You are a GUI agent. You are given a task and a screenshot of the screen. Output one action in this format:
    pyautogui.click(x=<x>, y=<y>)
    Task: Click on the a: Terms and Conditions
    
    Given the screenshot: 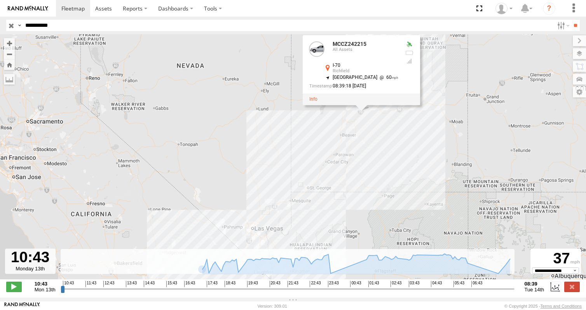 What is the action you would take?
    pyautogui.click(x=561, y=306)
    